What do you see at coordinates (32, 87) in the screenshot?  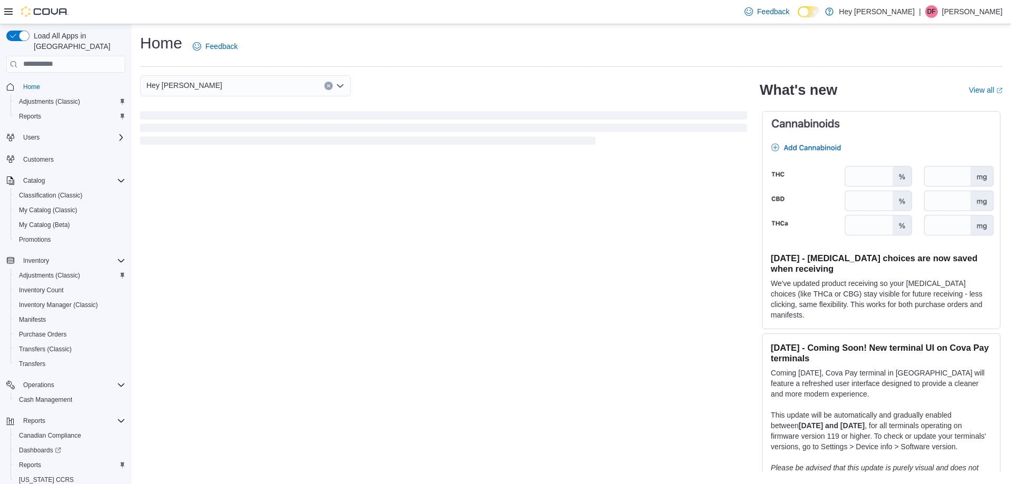 I see `a: Home` at bounding box center [32, 87].